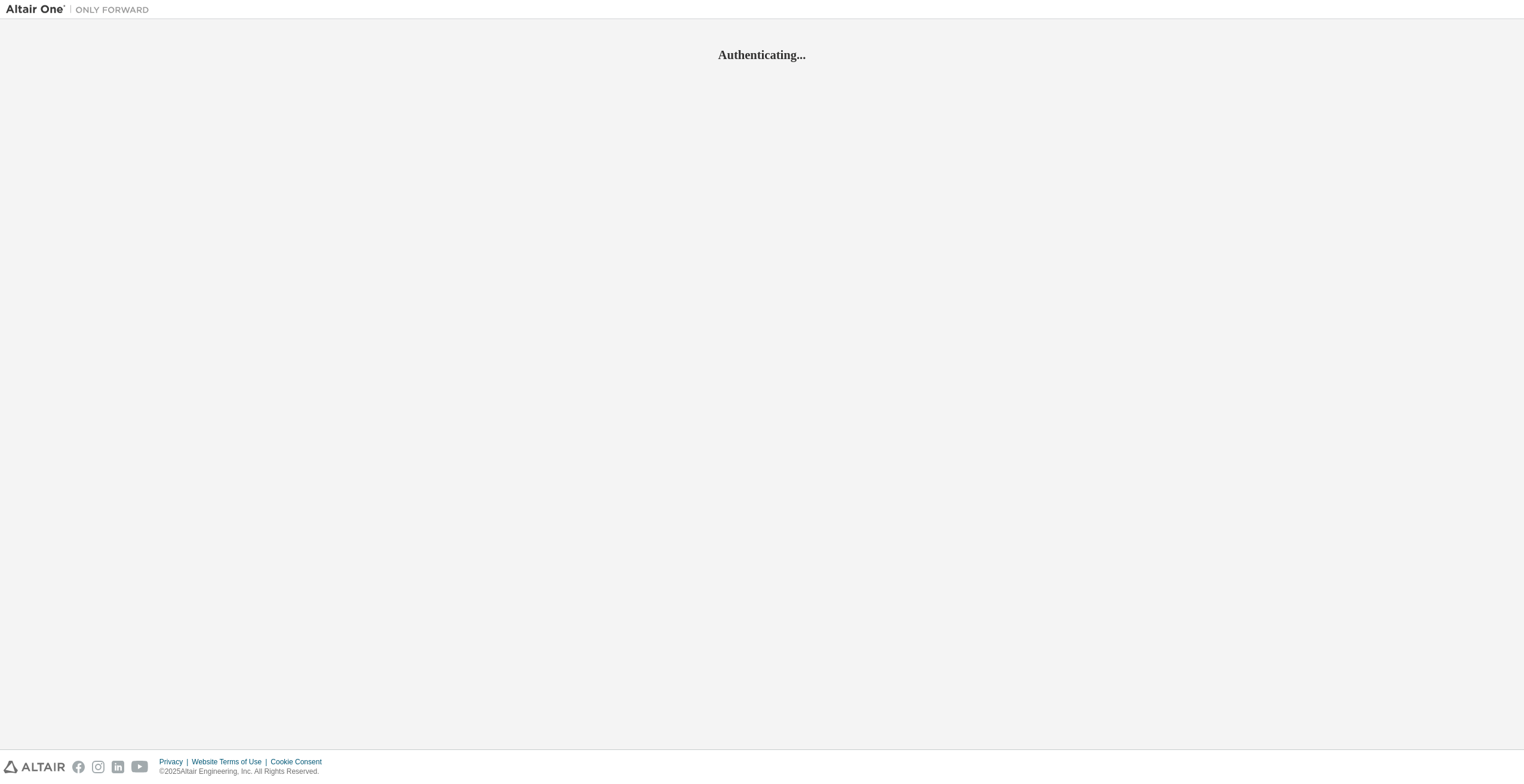 The width and height of the screenshot is (1524, 784). What do you see at coordinates (762, 55) in the screenshot?
I see `h2: Authenticating...` at bounding box center [762, 55].